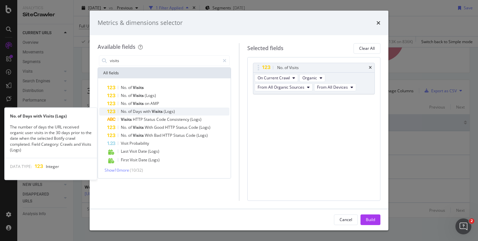 Image resolution: width=478 pixels, height=241 pixels. What do you see at coordinates (332, 87) in the screenshot?
I see `span: From All Devices` at bounding box center [332, 87].